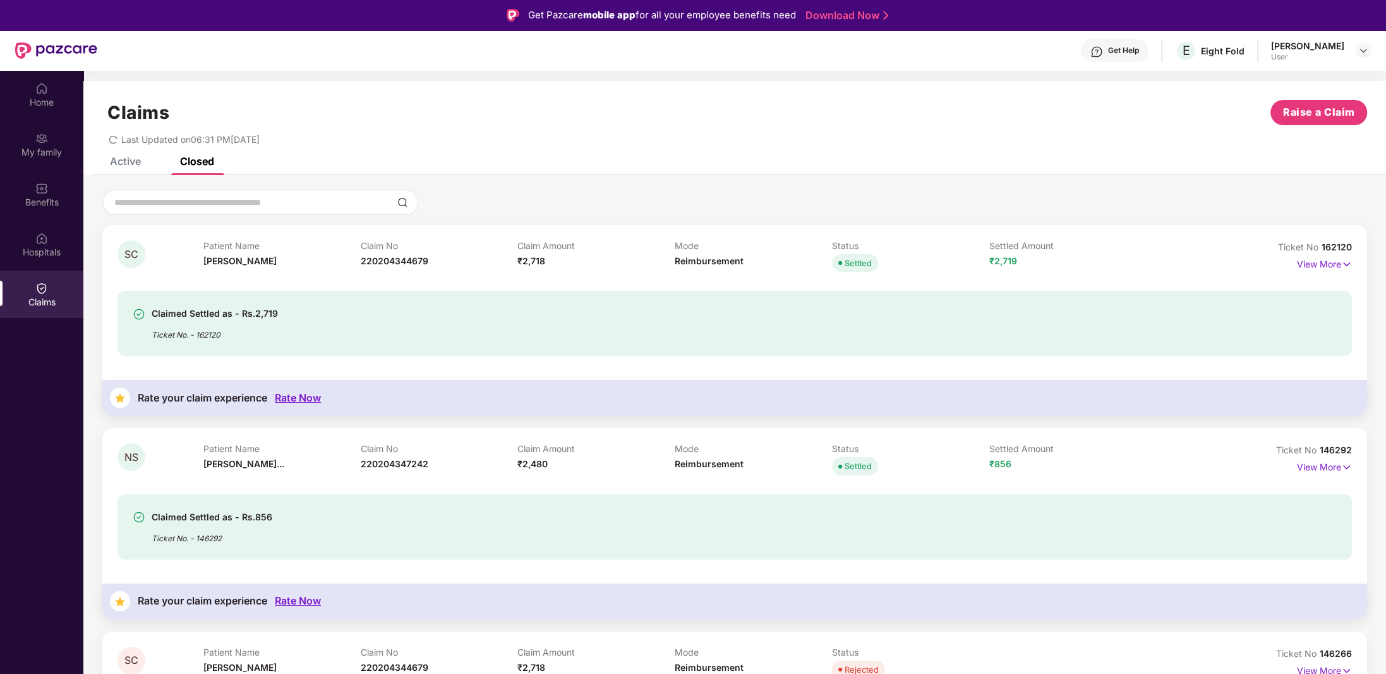  What do you see at coordinates (1364, 51) in the screenshot?
I see `img: svg+xml;base64,PHN2ZyBpZD0iRHJvcGRvd24tMzJ4MzIiIHhtbG5zPSJodHRwOi8vd3d3LnczLm9yZy8yMDAwL3N2ZyIgd2...` at bounding box center [1364, 51].